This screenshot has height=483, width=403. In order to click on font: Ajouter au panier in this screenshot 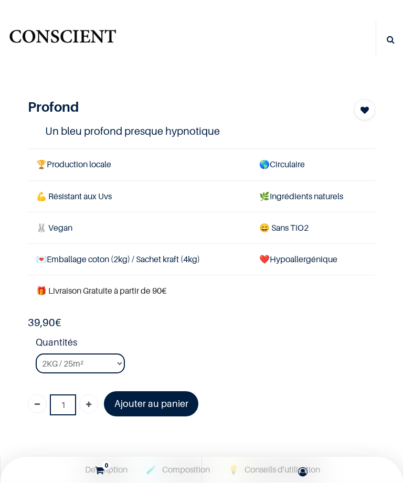, I will do `click(151, 403)`.